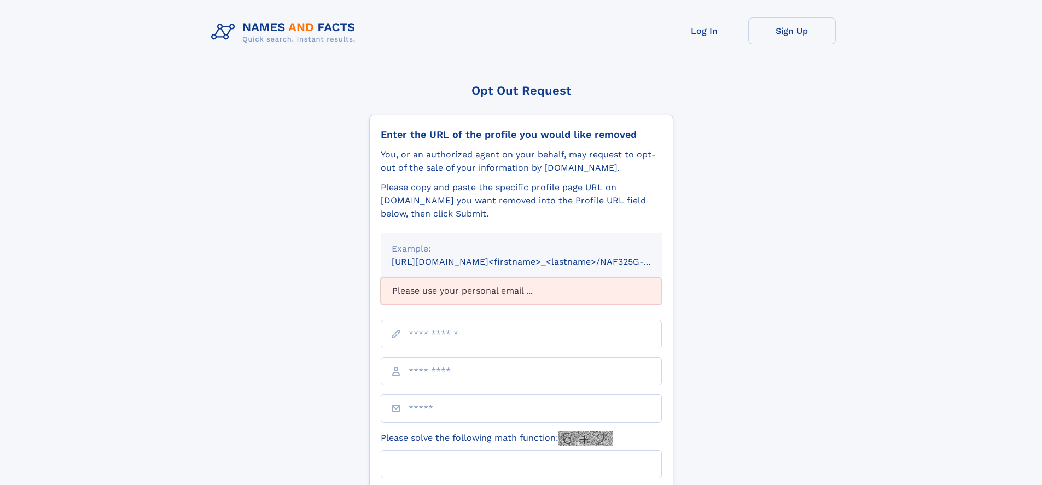  What do you see at coordinates (521, 90) in the screenshot?
I see `div: Opt Out Request` at bounding box center [521, 90].